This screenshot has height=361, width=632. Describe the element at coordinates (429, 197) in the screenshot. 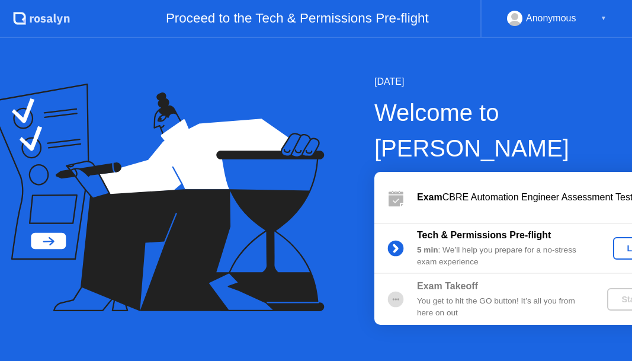

I see `b: Exam` at that location.